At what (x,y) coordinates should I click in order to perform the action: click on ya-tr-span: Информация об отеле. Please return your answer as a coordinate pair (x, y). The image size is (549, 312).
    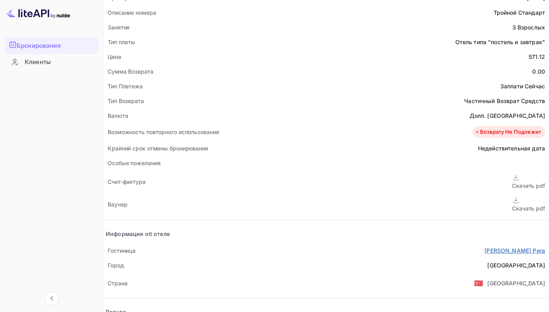
    Looking at the image, I should click on (137, 234).